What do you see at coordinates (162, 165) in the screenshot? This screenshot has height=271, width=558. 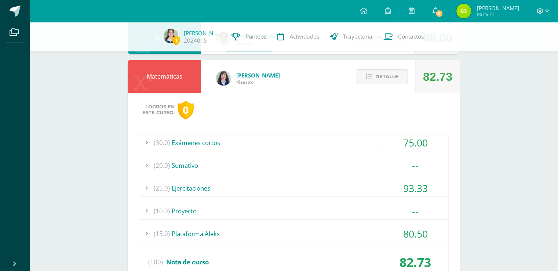 I see `span: (20.0)` at bounding box center [162, 165].